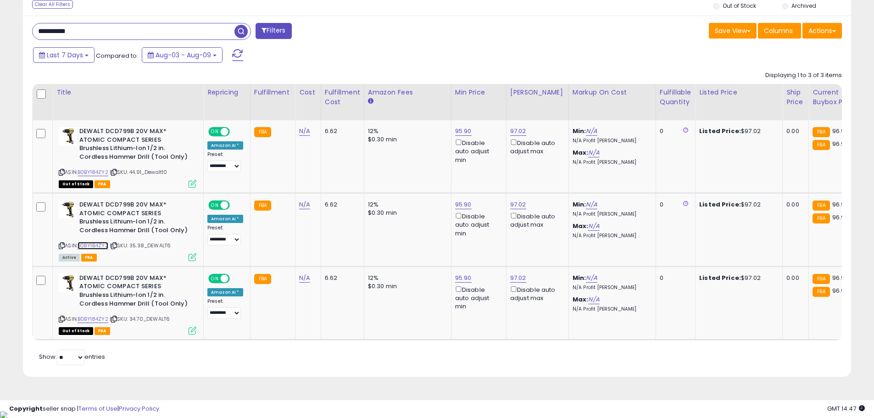 The image size is (874, 418). I want to click on span: Aug-03 - Aug-09, so click(183, 55).